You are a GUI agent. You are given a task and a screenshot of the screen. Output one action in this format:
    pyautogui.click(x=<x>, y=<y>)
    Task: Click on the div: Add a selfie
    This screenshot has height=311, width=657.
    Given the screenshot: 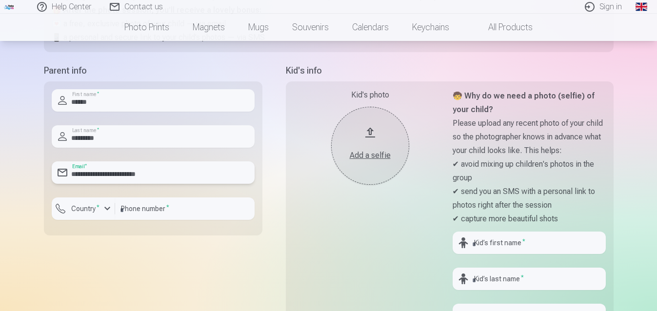 What is the action you would take?
    pyautogui.click(x=370, y=156)
    